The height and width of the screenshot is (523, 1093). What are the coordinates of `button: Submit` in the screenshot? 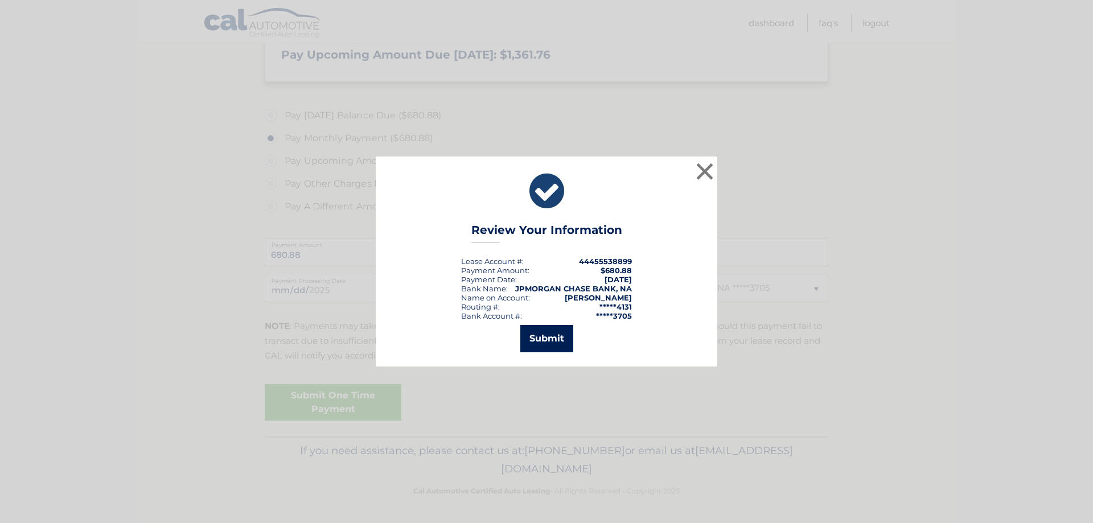 It's located at (546, 339).